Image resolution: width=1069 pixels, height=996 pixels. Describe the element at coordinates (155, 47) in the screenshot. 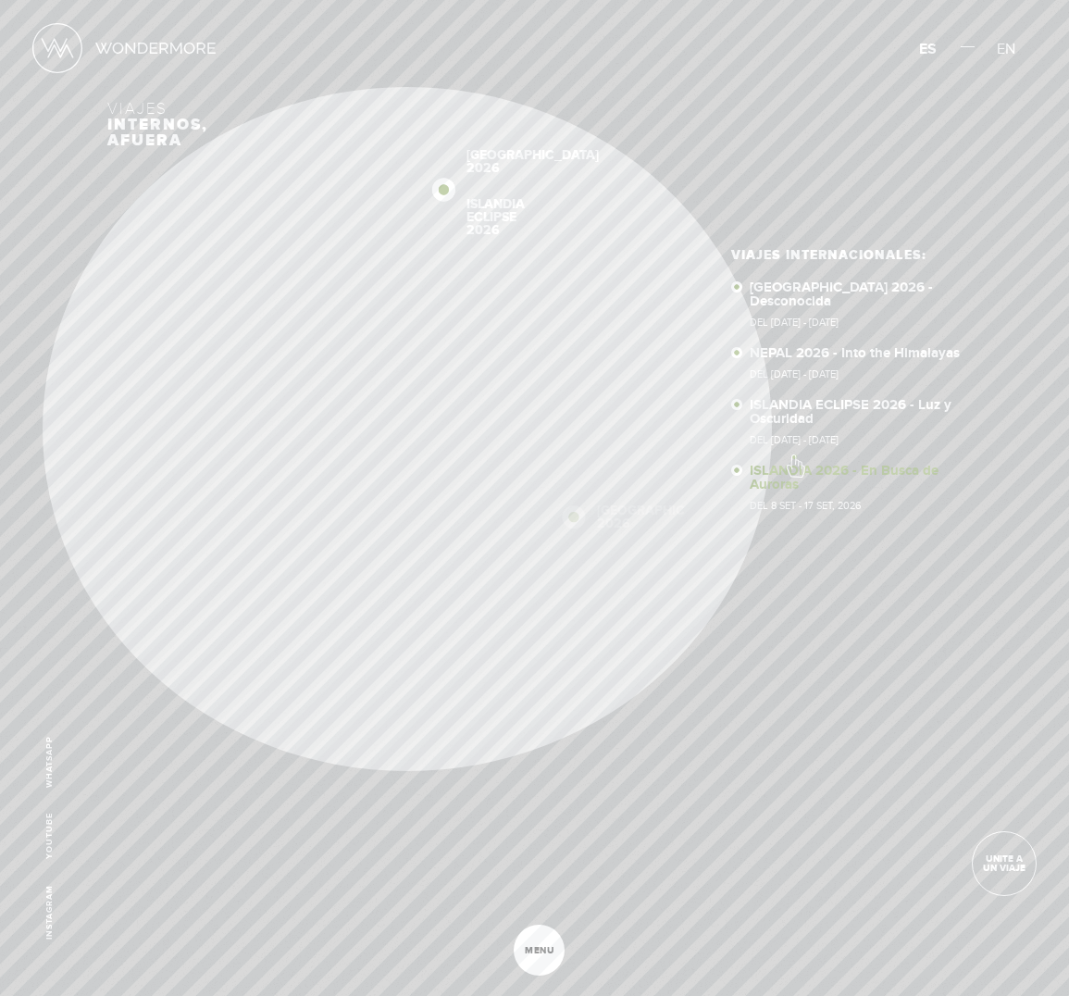

I see `img: Nombre Logo` at that location.